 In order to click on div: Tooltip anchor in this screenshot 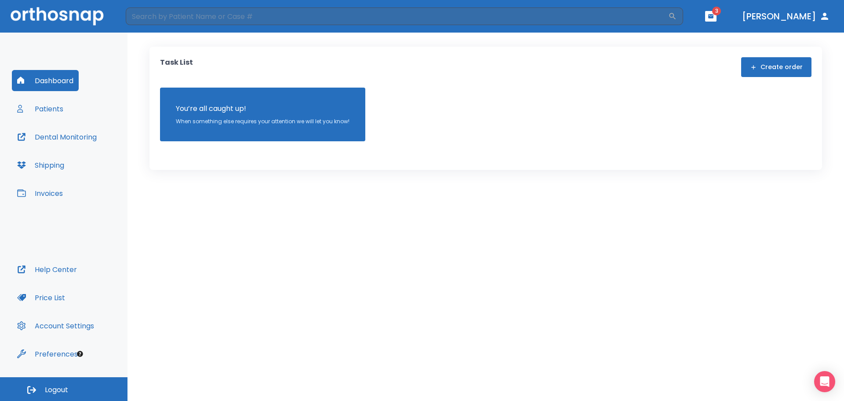, I will do `click(80, 354)`.